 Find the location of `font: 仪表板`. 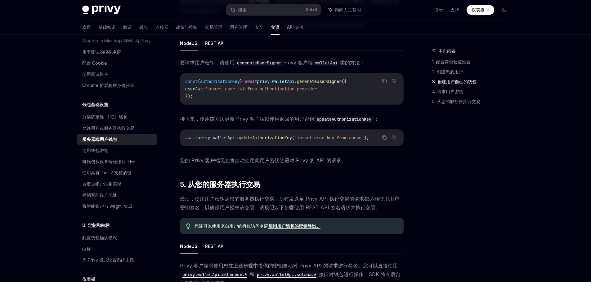

font: 仪表板 is located at coordinates (89, 279).